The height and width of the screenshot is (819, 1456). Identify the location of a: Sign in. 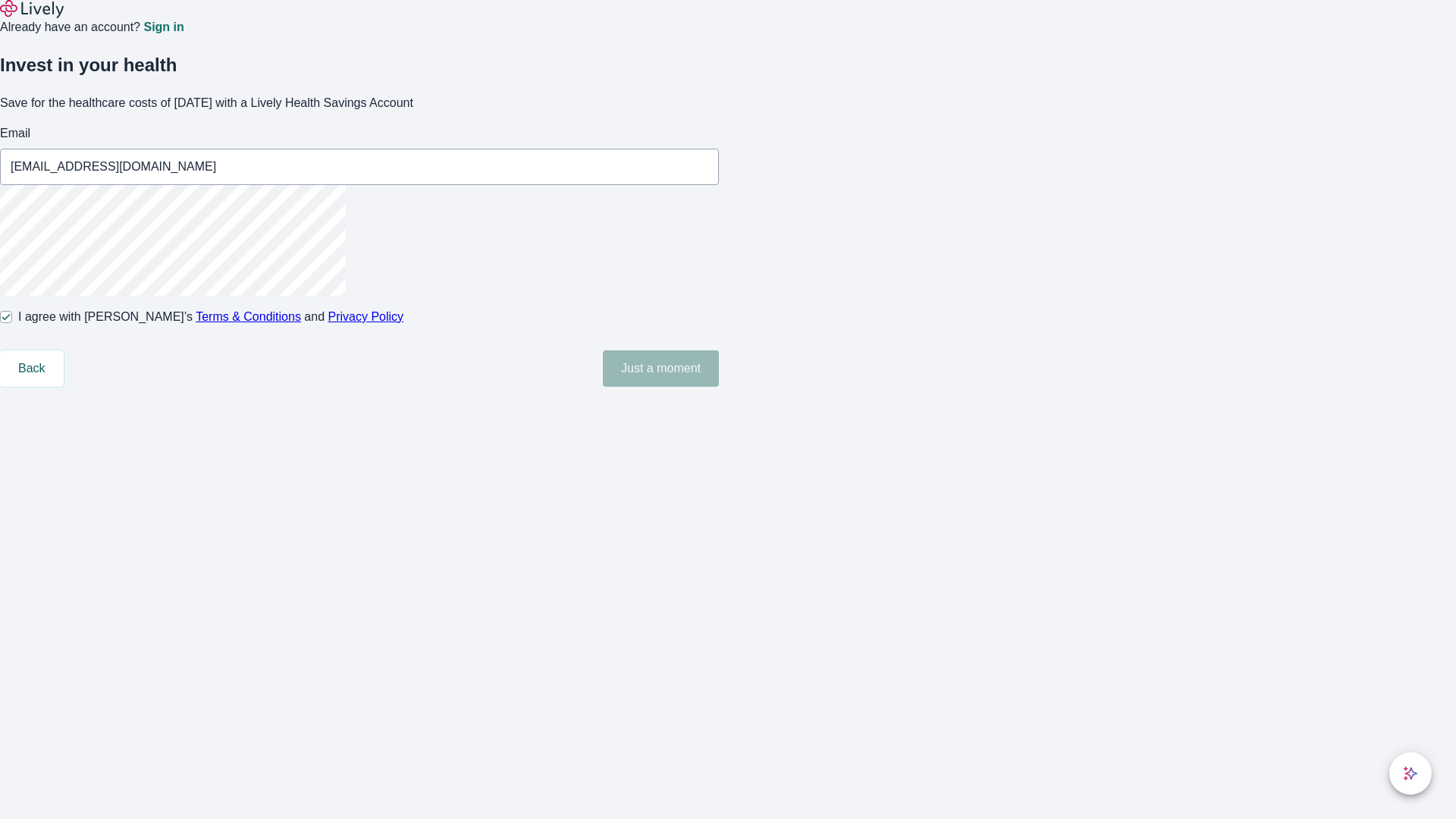
(163, 27).